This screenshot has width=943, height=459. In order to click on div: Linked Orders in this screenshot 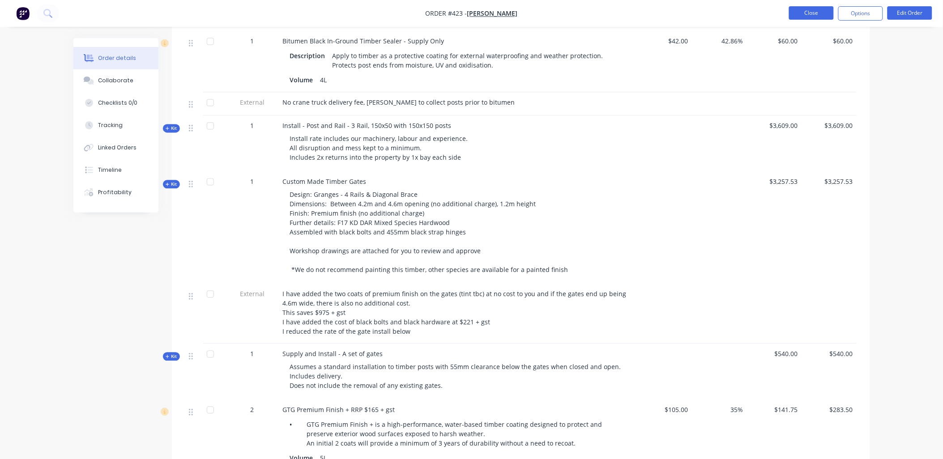, I will do `click(117, 148)`.